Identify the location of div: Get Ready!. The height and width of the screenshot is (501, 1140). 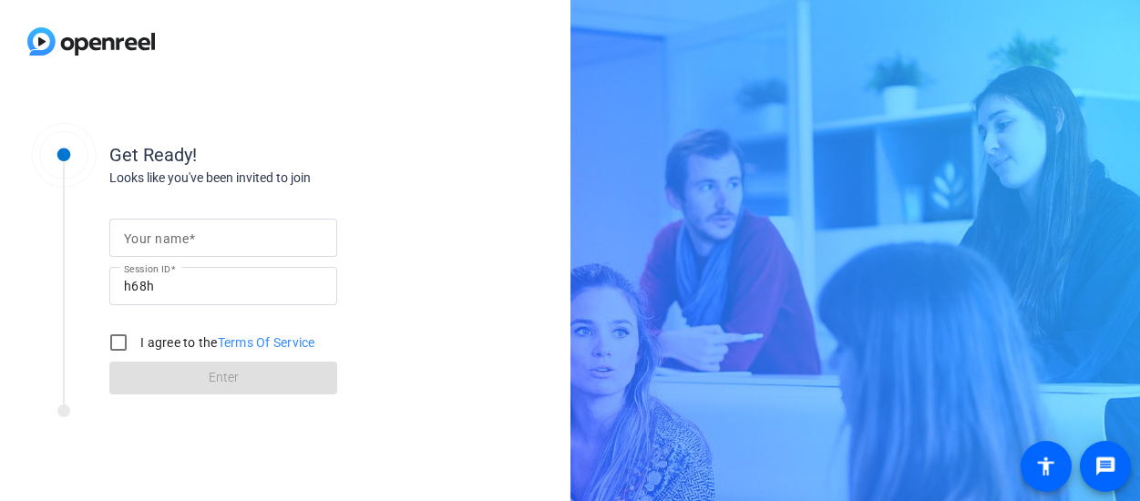
(292, 155).